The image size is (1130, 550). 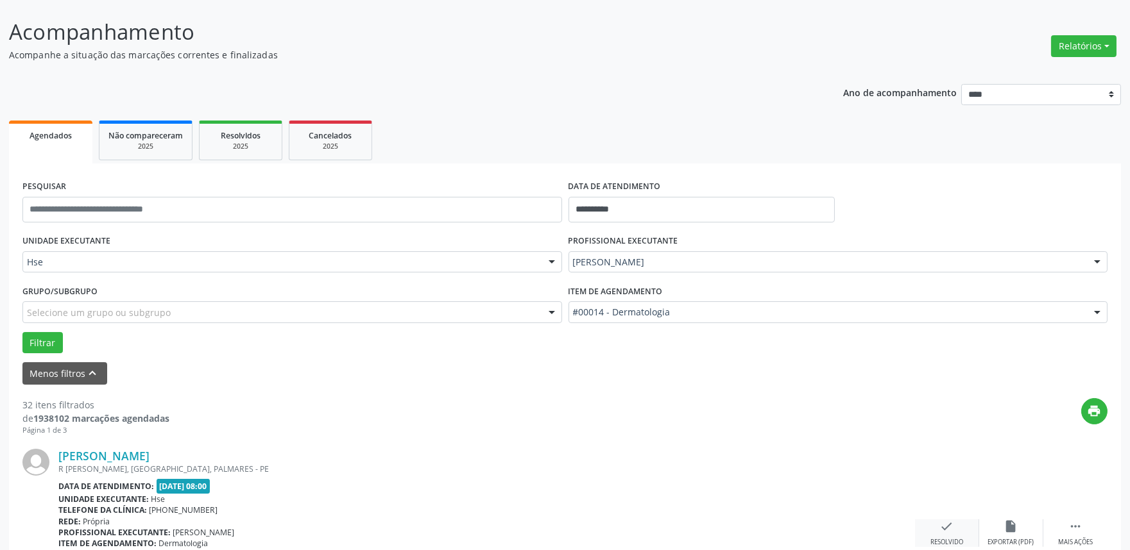 I want to click on label: Grupo/Subgrupo, so click(x=60, y=291).